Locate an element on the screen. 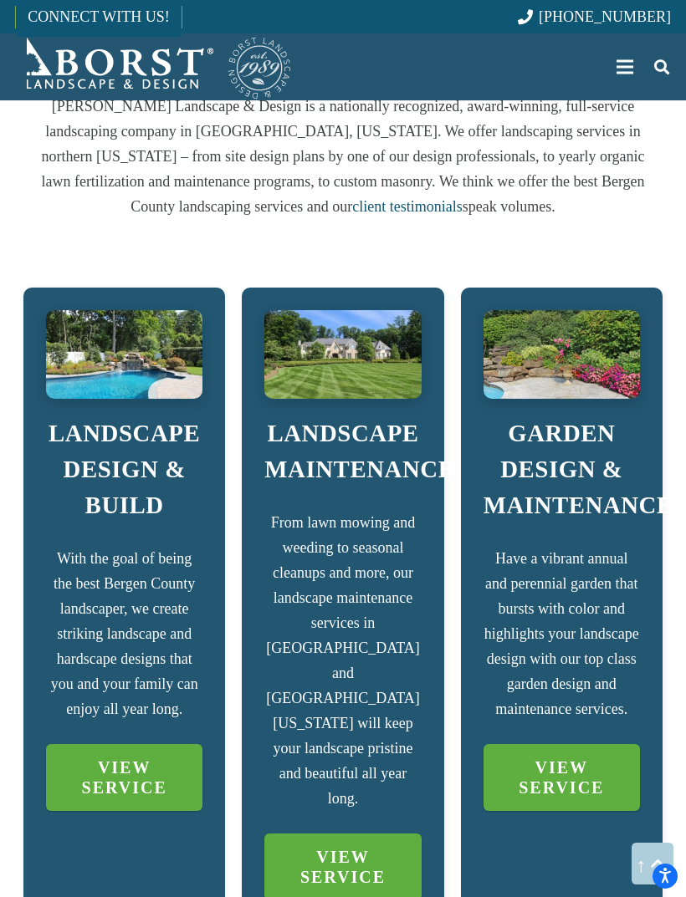  p: With the goal of being the best Bergen County landscaper, we create striking landscape and hardsc... is located at coordinates (124, 634).